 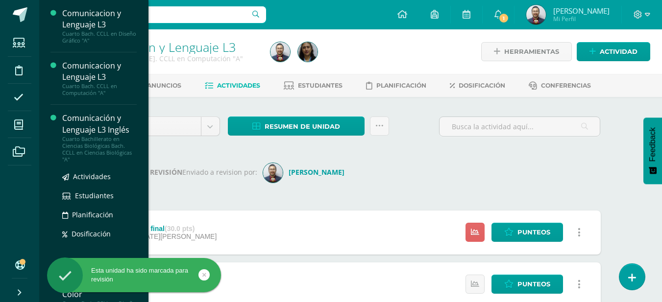 I want to click on div: Evaluación final, so click(x=164, y=229).